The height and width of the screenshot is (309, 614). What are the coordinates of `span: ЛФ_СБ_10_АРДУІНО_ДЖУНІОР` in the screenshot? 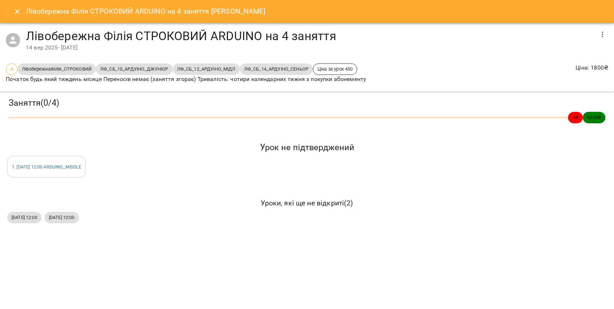 It's located at (134, 69).